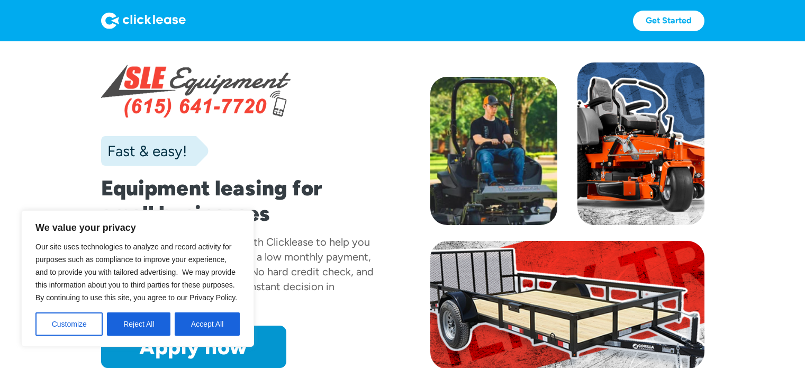 This screenshot has height=368, width=805. Describe the element at coordinates (139, 324) in the screenshot. I see `button: Reject All` at that location.